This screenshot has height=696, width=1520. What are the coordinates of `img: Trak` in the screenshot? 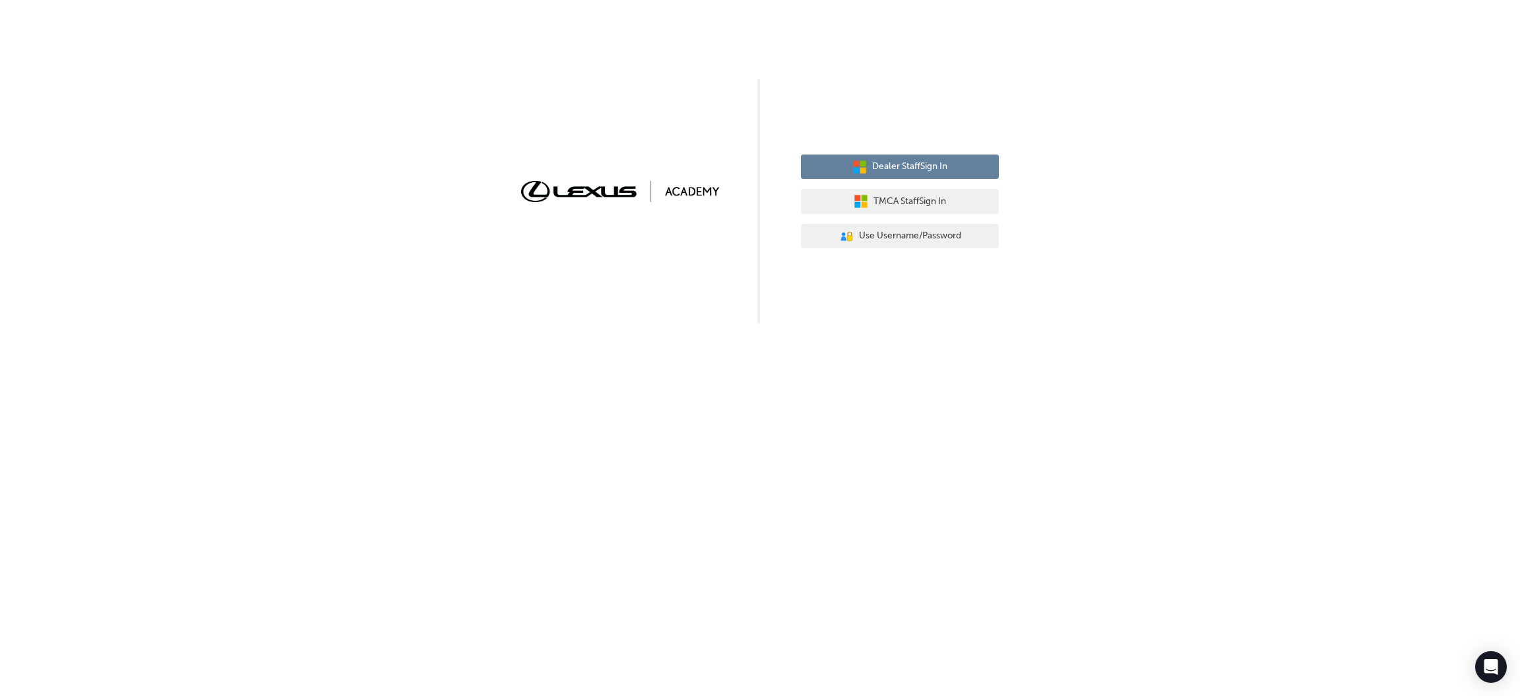 It's located at (620, 191).